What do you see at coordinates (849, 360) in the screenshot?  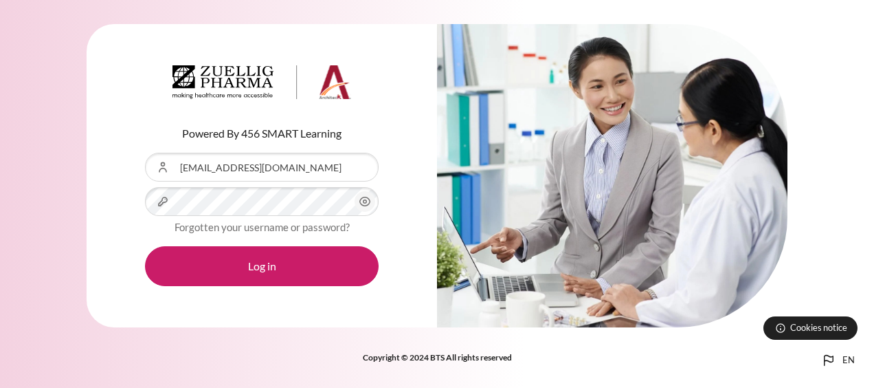 I see `span: en` at bounding box center [849, 360].